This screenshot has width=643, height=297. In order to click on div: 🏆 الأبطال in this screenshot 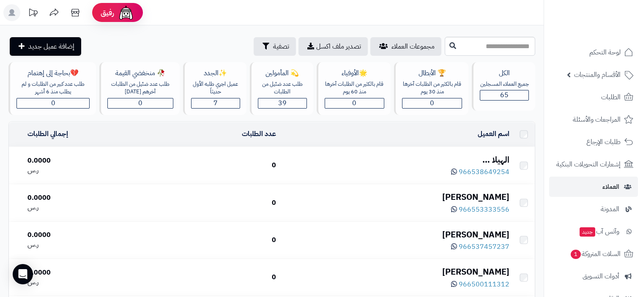, I will do `click(432, 73)`.